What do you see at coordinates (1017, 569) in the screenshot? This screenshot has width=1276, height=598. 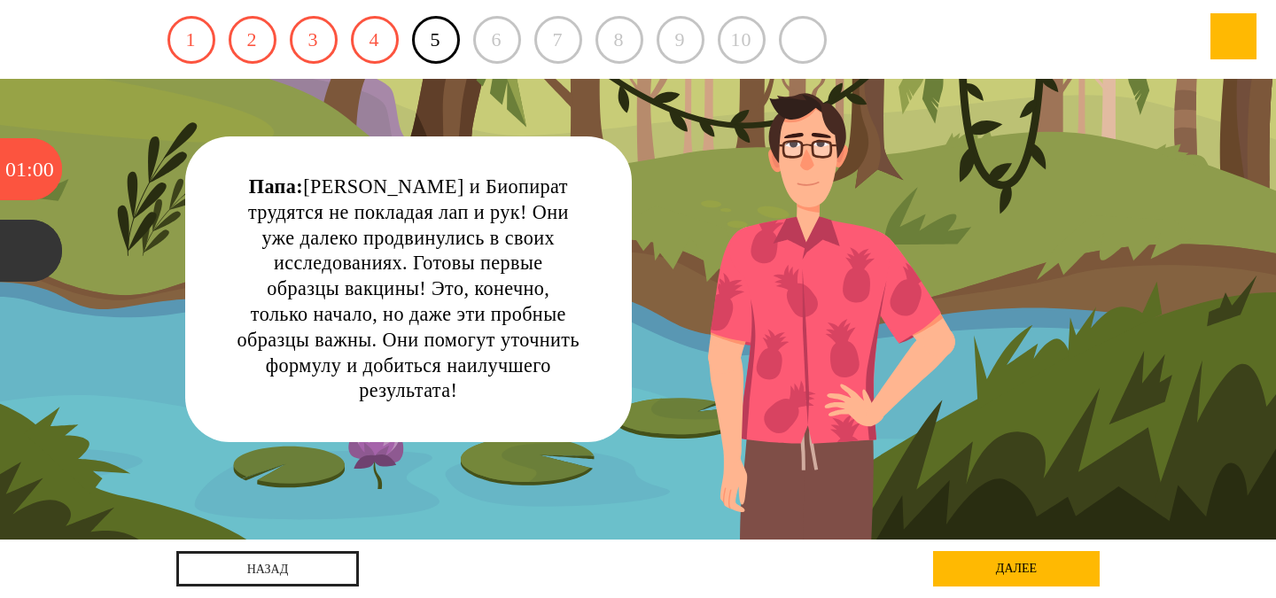 I see `div: далее` at bounding box center [1017, 569].